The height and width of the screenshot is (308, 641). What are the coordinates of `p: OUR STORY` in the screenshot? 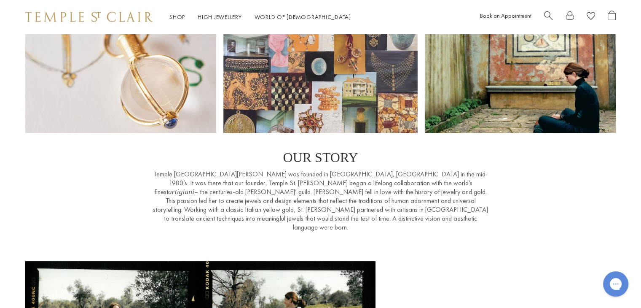 It's located at (321, 157).